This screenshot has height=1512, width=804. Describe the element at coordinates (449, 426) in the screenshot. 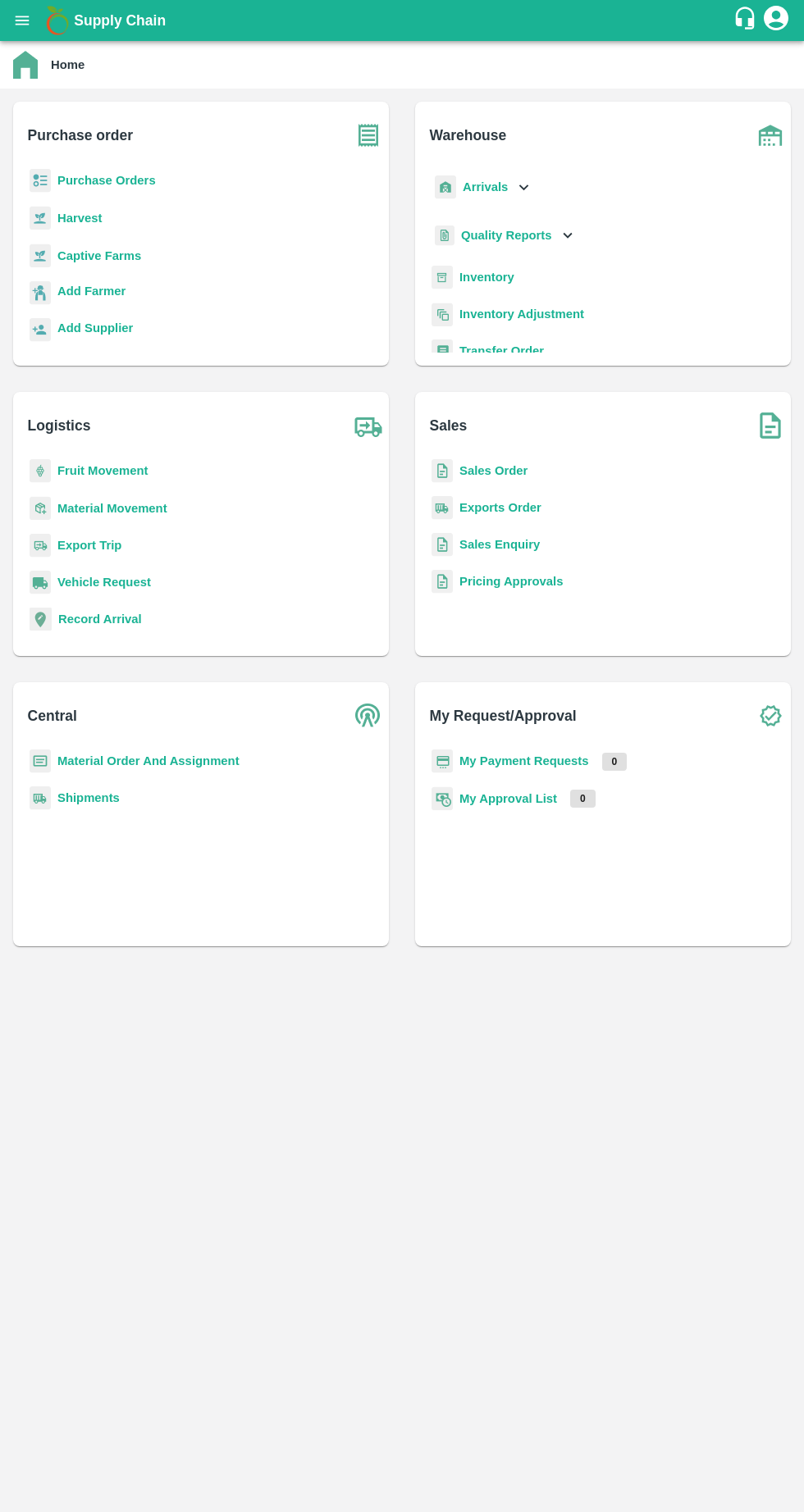

I see `b: Sales` at that location.